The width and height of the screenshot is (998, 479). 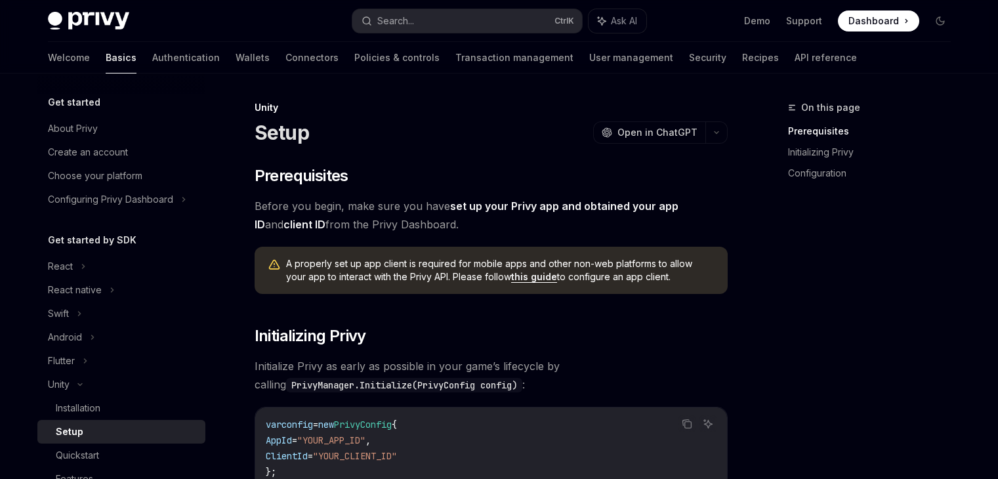 I want to click on a: API reference, so click(x=825, y=58).